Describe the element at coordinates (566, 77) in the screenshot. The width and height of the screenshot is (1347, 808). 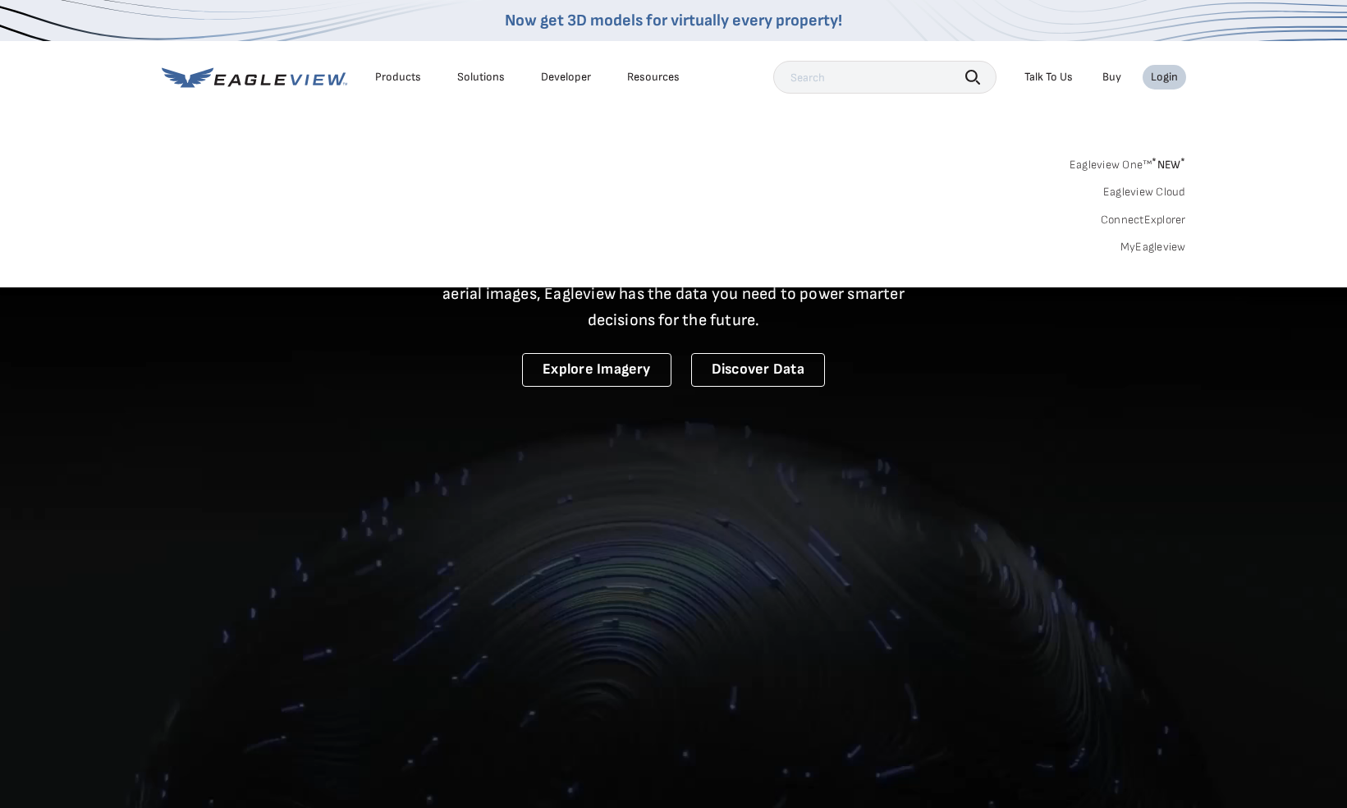
I see `a: Developer` at that location.